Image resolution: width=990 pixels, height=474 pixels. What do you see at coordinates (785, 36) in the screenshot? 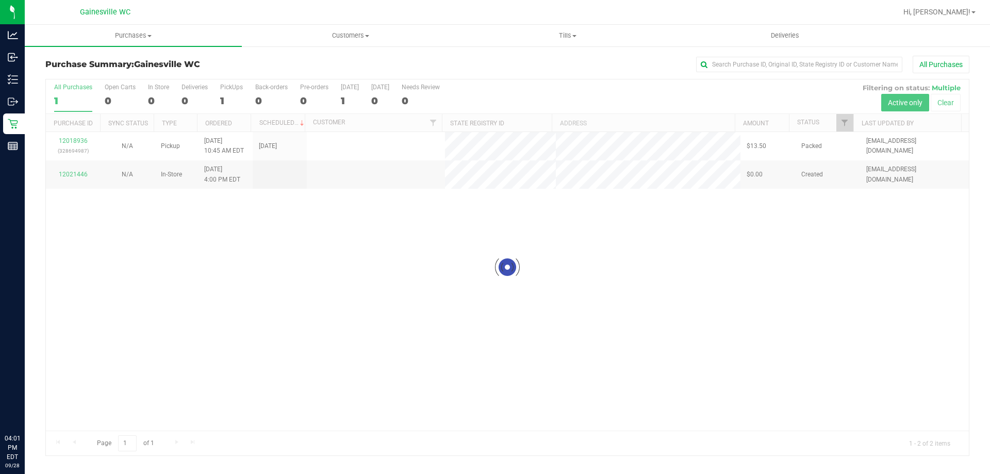
I see `a: Deliveries` at bounding box center [785, 36].